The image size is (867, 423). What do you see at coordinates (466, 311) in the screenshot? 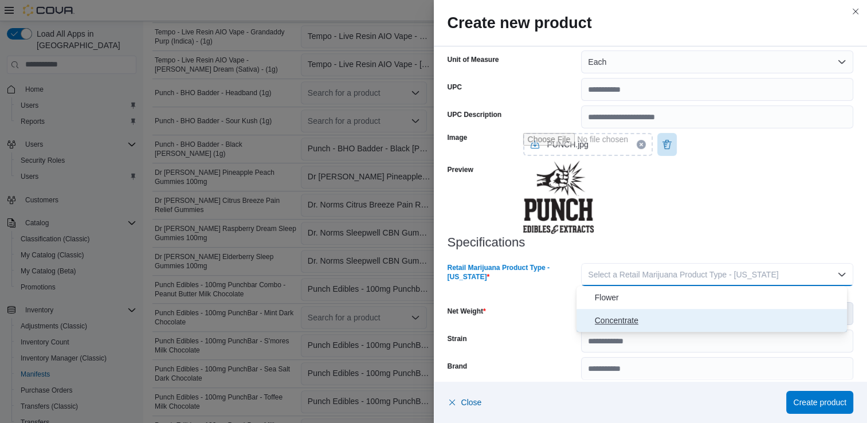
I see `label: Net Weight` at bounding box center [466, 311].